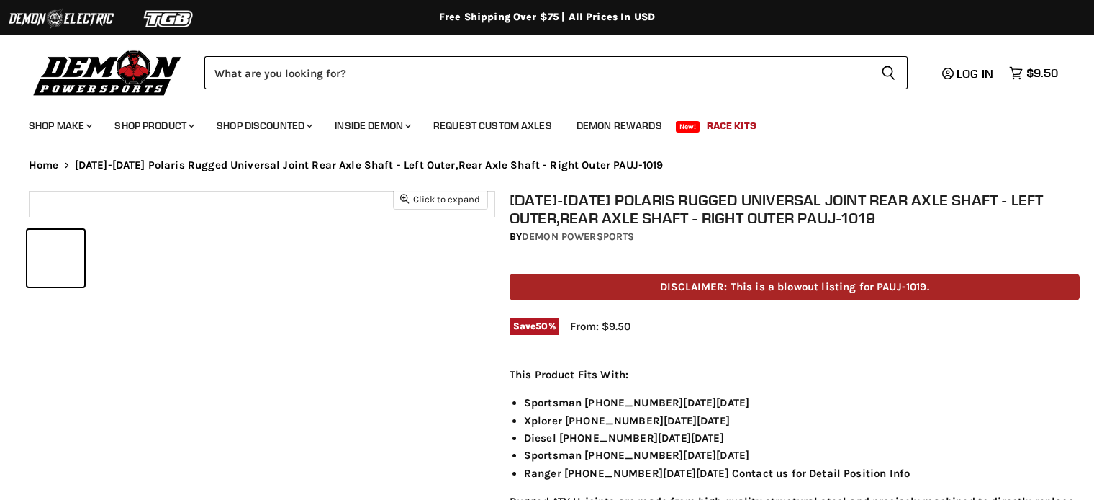  Describe the element at coordinates (492, 125) in the screenshot. I see `a: Request Custom Axles` at that location.